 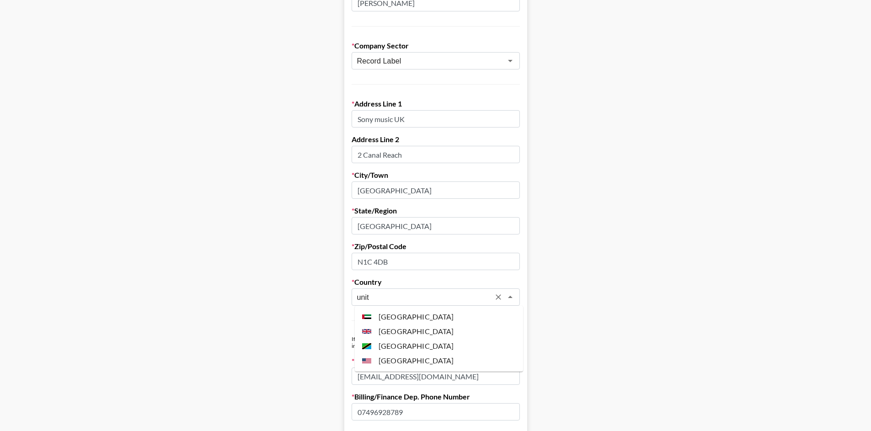 I want to click on label: City/Town, so click(x=436, y=175).